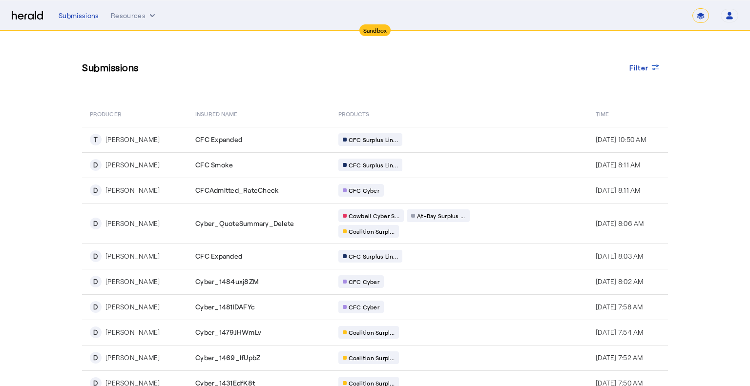  Describe the element at coordinates (602, 113) in the screenshot. I see `span: Time` at that location.